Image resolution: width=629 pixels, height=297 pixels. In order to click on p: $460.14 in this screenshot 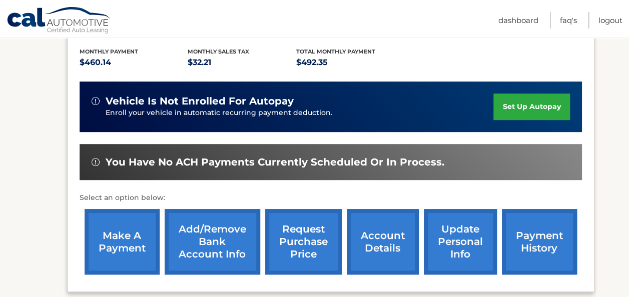, I will do `click(134, 63)`.